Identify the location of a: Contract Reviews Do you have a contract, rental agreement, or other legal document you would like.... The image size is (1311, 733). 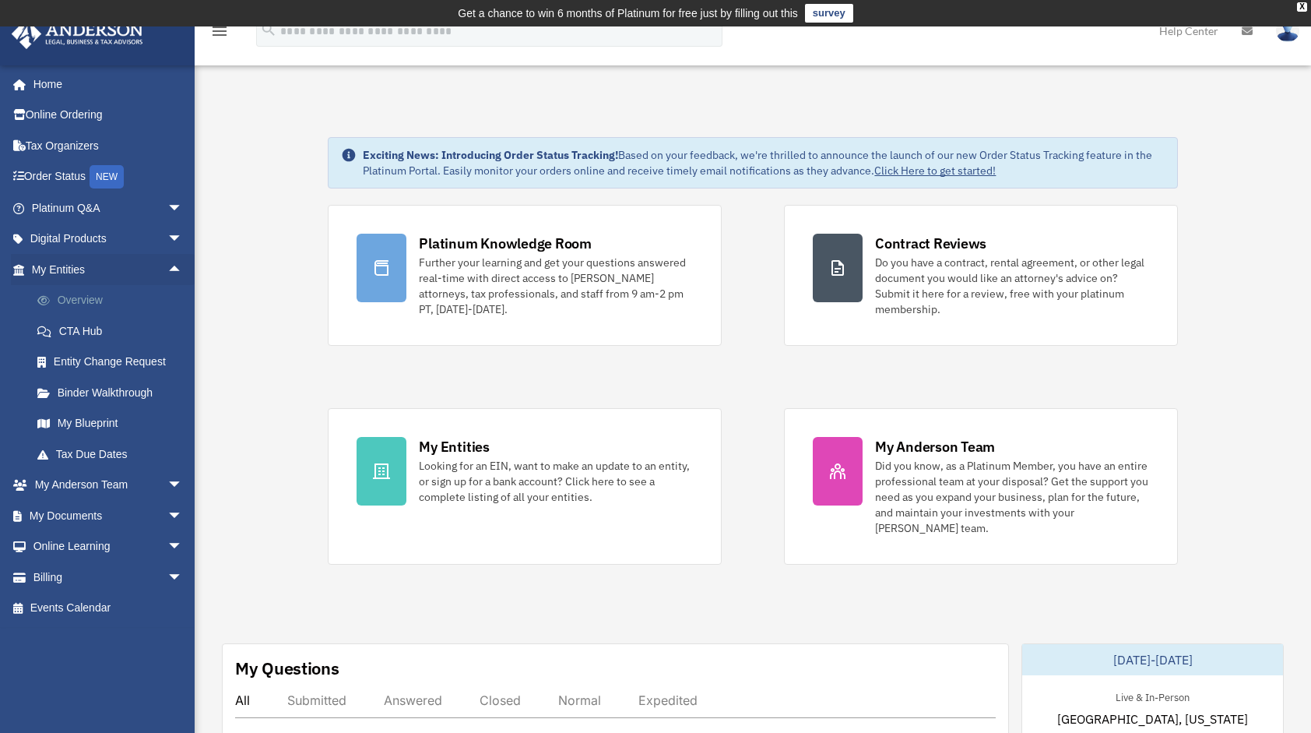
(981, 275).